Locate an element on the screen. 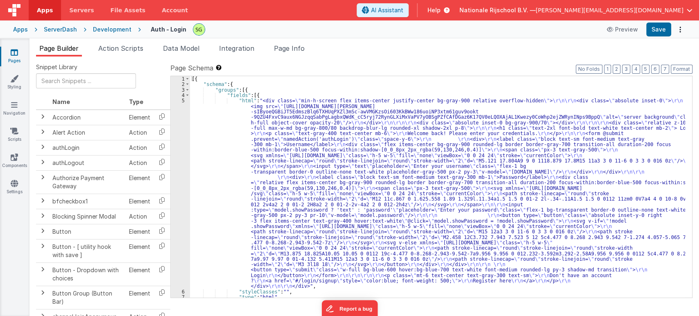 Image resolution: width=699 pixels, height=316 pixels. span: File Assets is located at coordinates (128, 10).